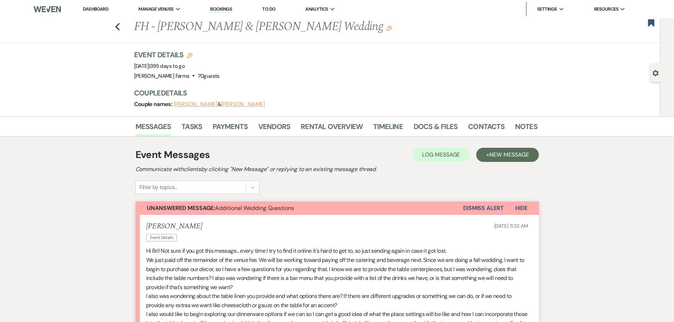 The width and height of the screenshot is (674, 322). What do you see at coordinates (483, 208) in the screenshot?
I see `button: Dismiss Alert` at bounding box center [483, 208].